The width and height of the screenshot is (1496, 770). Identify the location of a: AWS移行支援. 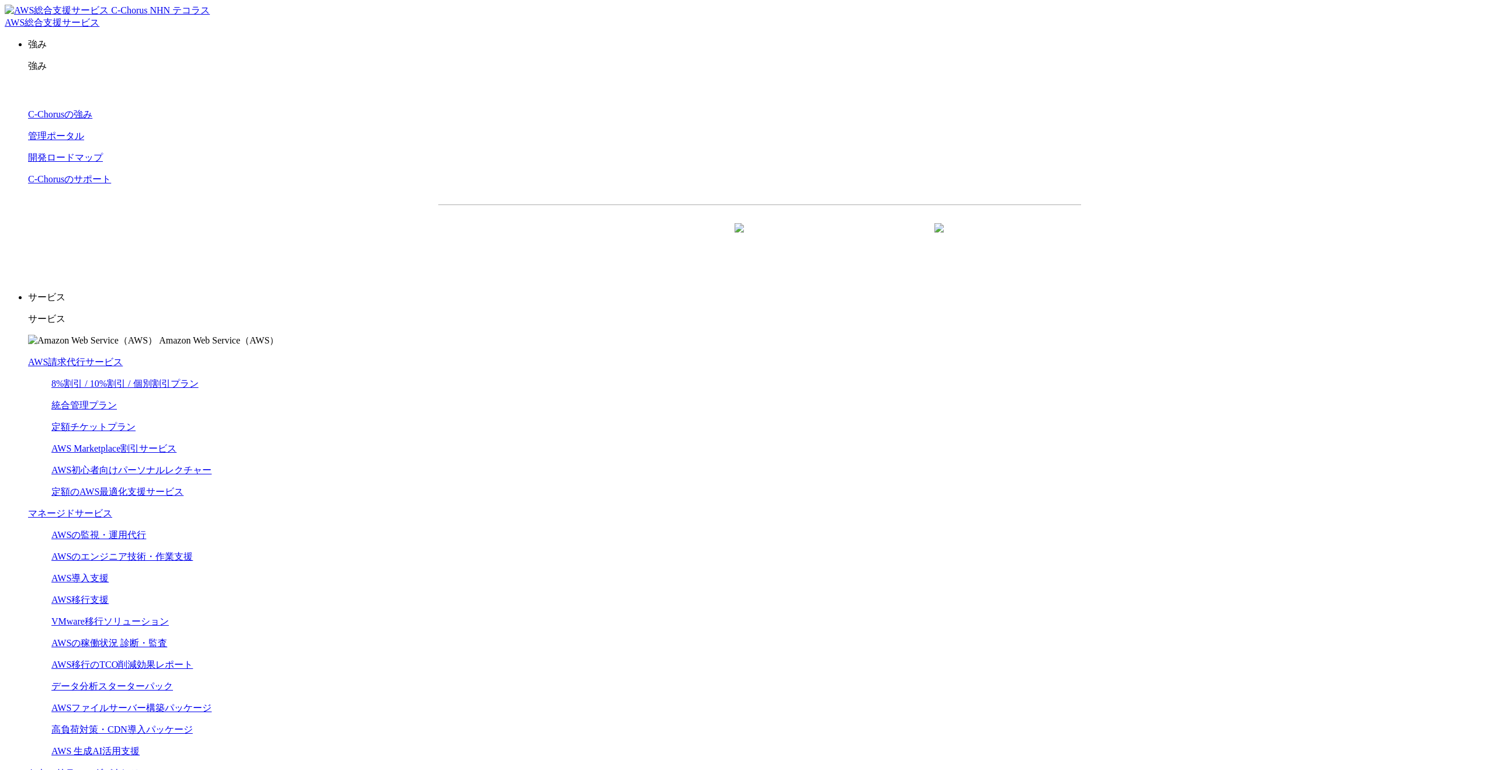
(80, 600).